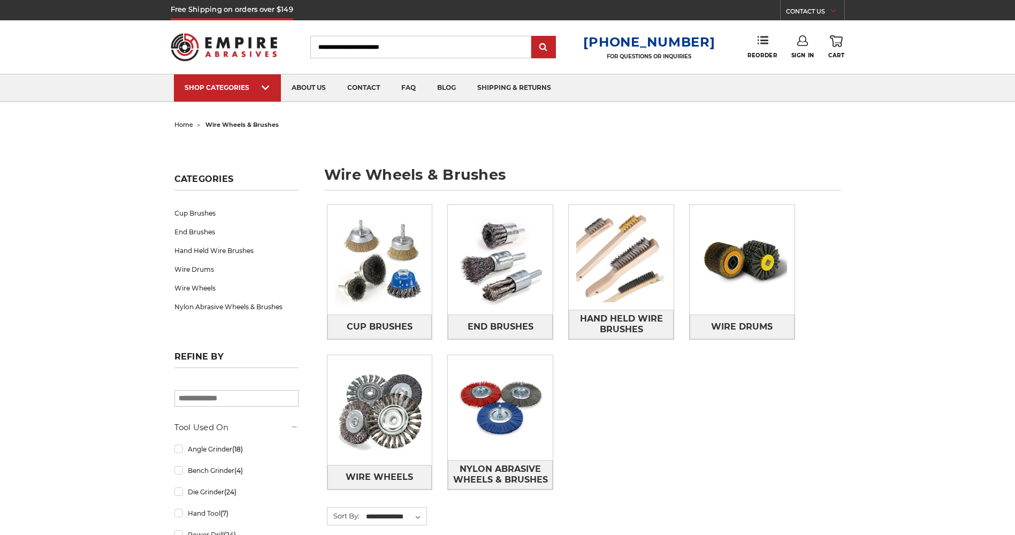 This screenshot has width=1015, height=535. Describe the element at coordinates (815, 13) in the screenshot. I see `a: CONTACT US` at that location.